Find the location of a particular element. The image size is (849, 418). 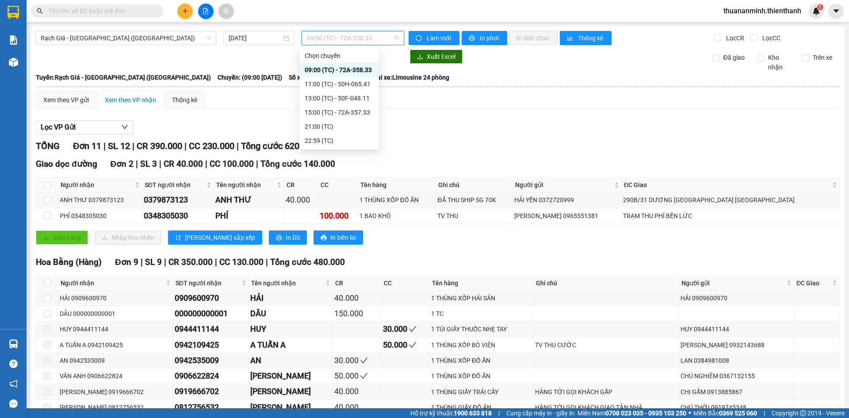

td: AN is located at coordinates (291, 360).